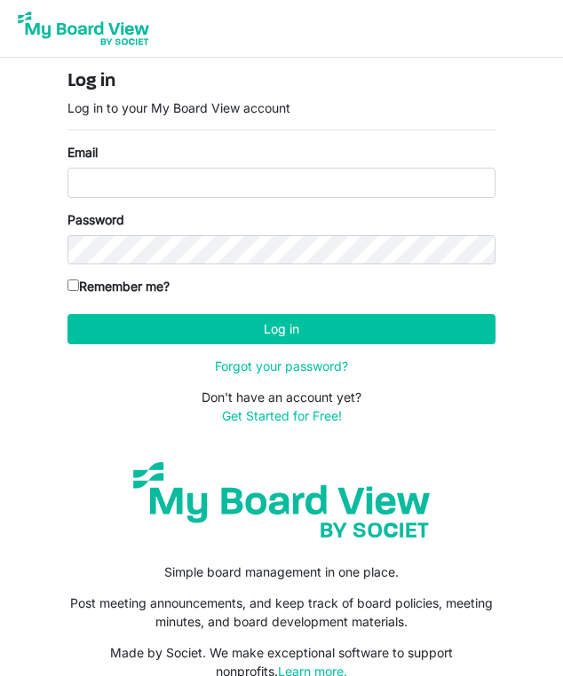 The height and width of the screenshot is (676, 563). What do you see at coordinates (281, 81) in the screenshot?
I see `h4: Log in` at bounding box center [281, 81].